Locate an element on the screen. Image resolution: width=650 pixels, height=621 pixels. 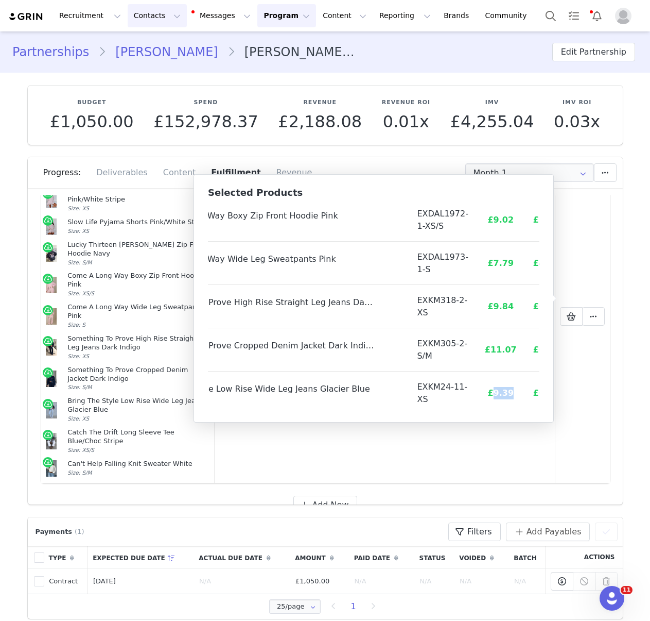
img: white-fox-slow-life-long-sleeve-pyjama-top-shorts-pink-white-stripe--12.8.25-02.jpg is located at coordinates (51, 200).